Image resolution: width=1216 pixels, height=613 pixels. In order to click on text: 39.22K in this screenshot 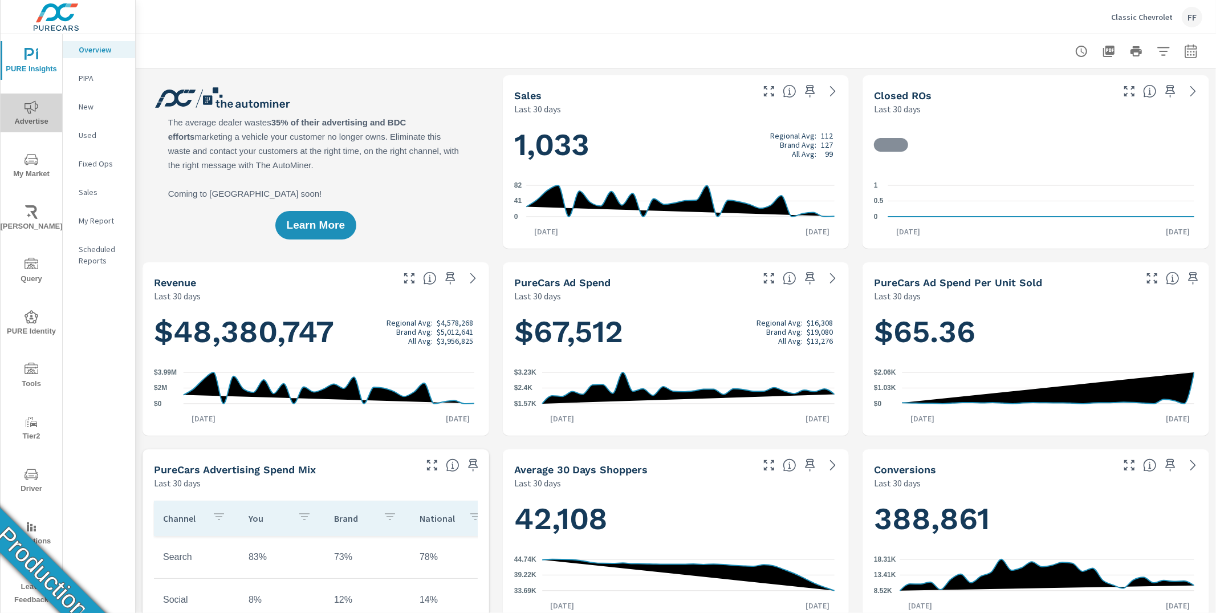, I will do `click(525, 575)`.